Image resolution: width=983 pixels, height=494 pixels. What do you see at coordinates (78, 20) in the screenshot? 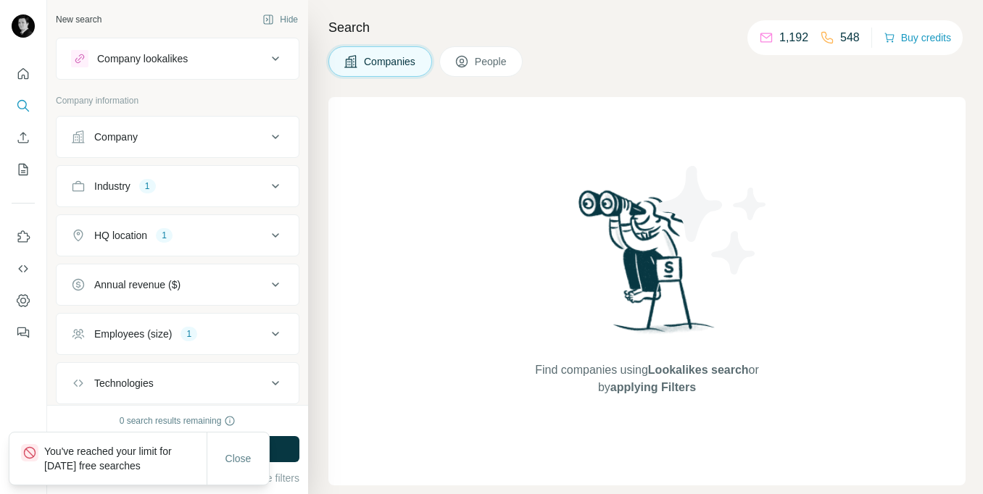
I see `div: New search` at bounding box center [78, 20].